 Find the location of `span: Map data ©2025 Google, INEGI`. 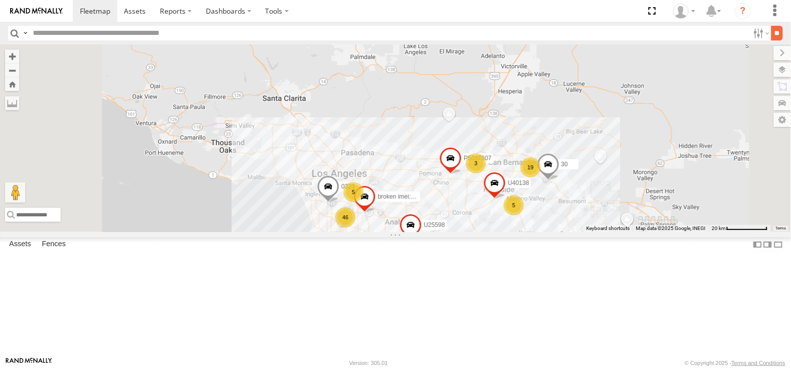

span: Map data ©2025 Google, INEGI is located at coordinates (671, 228).